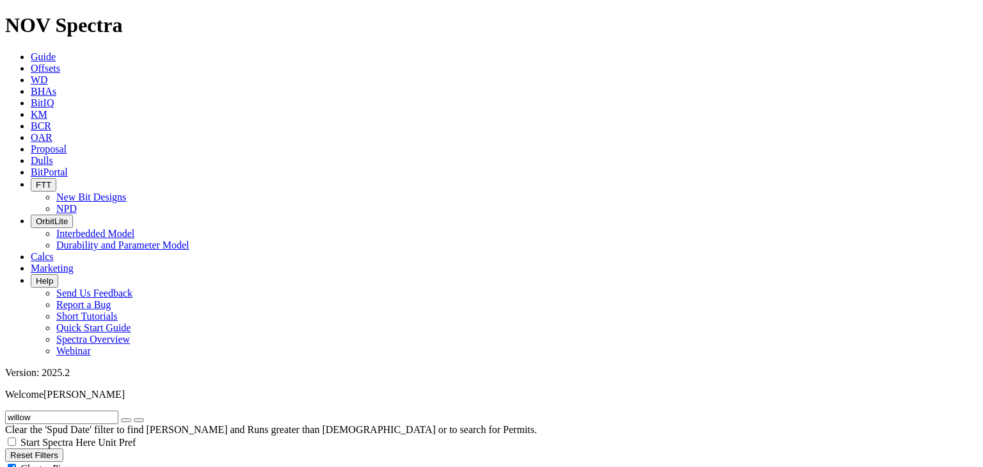  What do you see at coordinates (42, 137) in the screenshot?
I see `a: OAR` at bounding box center [42, 137].